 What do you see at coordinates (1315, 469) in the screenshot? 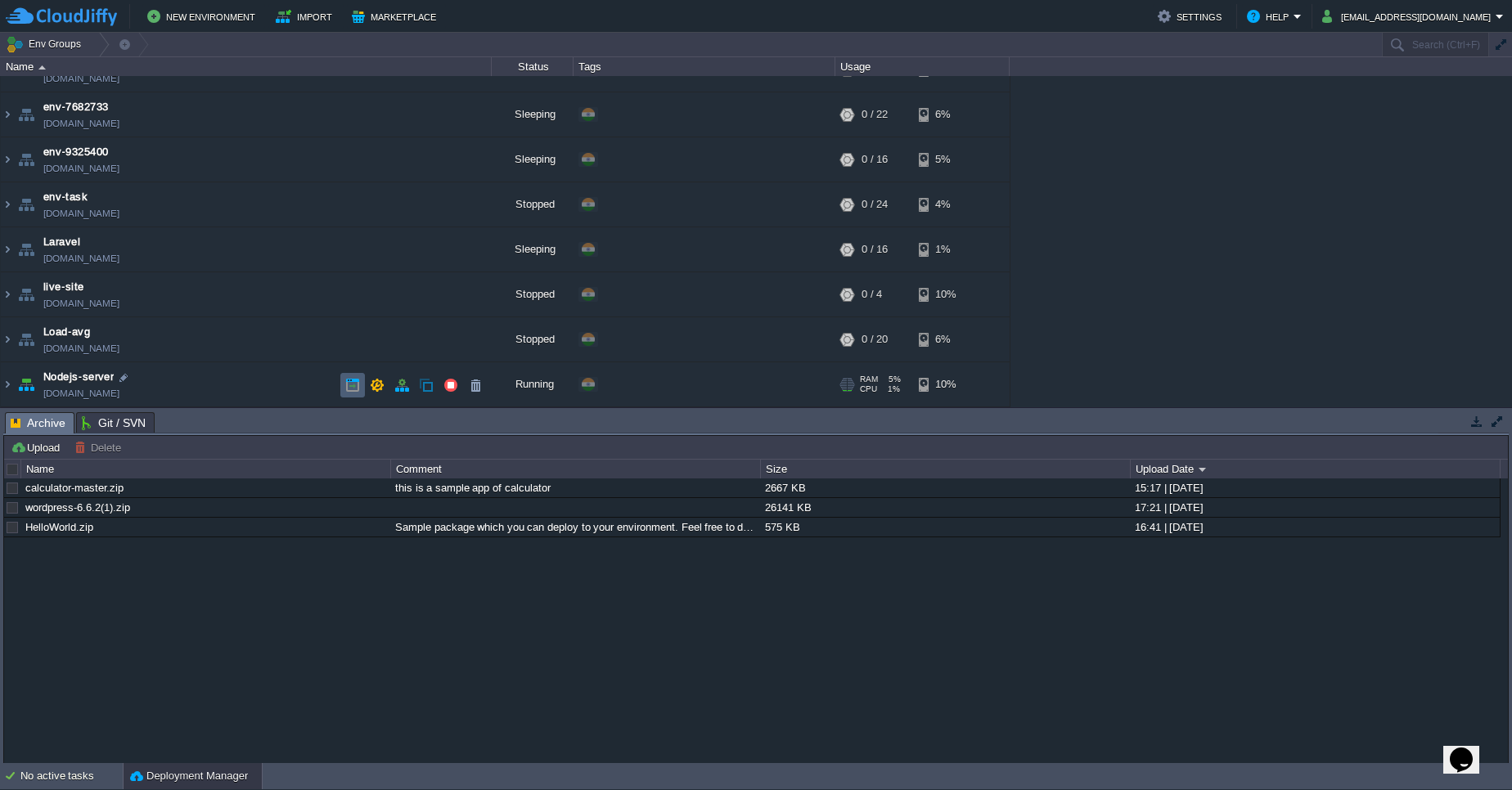
I see `div: Upload Date` at bounding box center [1315, 469].